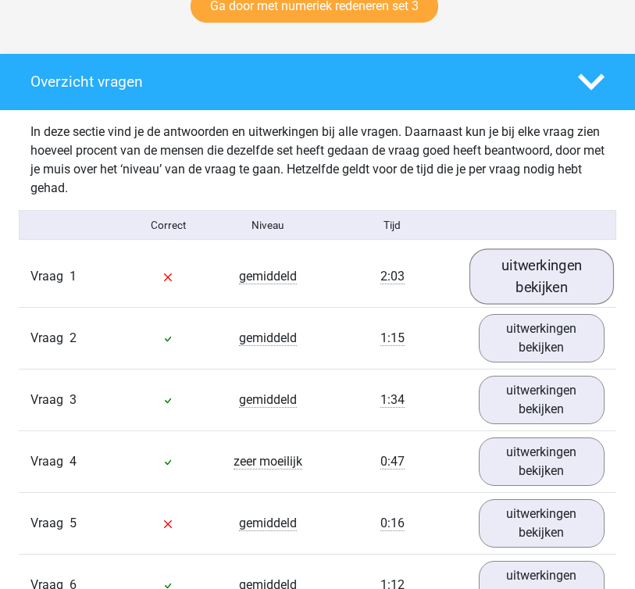  I want to click on span: 4, so click(73, 461).